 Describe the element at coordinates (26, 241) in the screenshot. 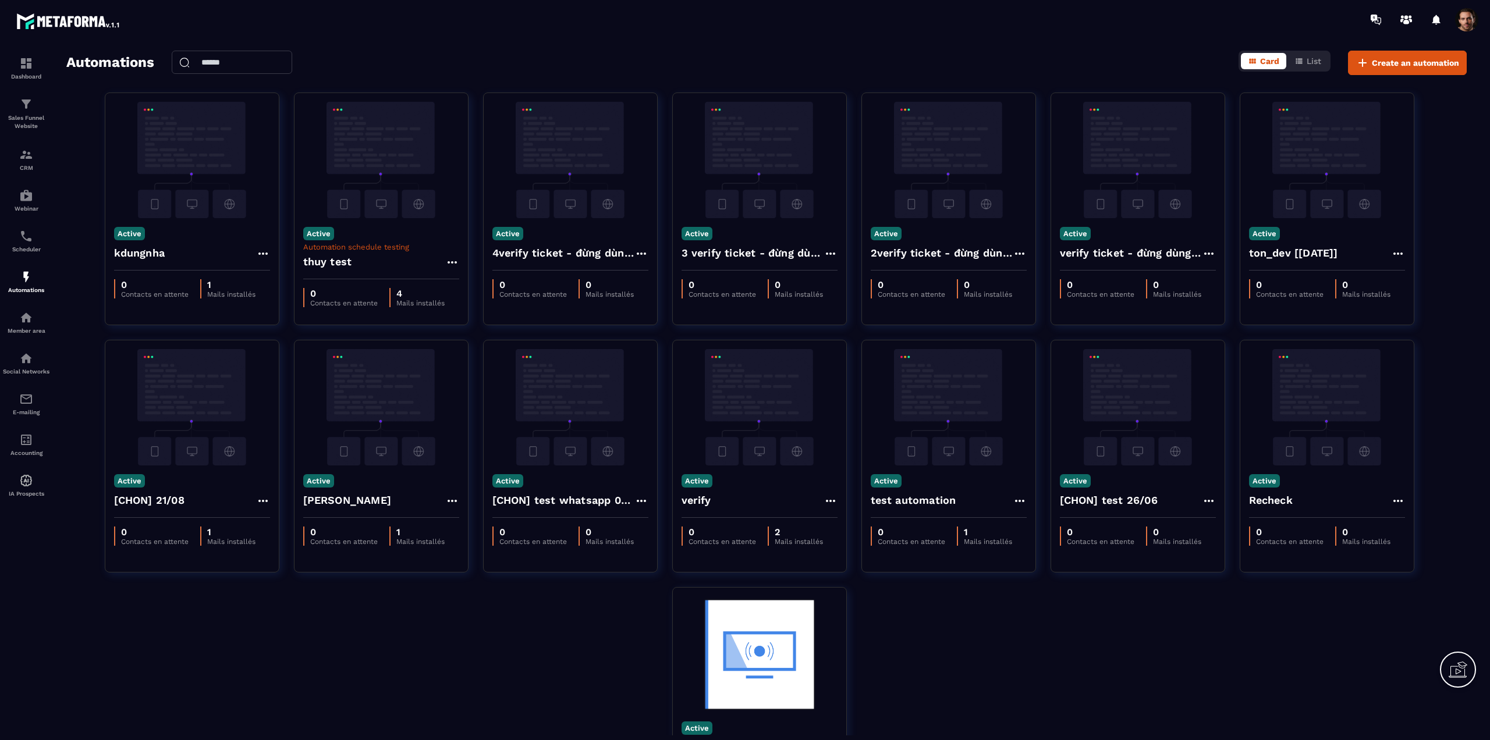

I see `a: schedulerschedulerScheduler` at that location.